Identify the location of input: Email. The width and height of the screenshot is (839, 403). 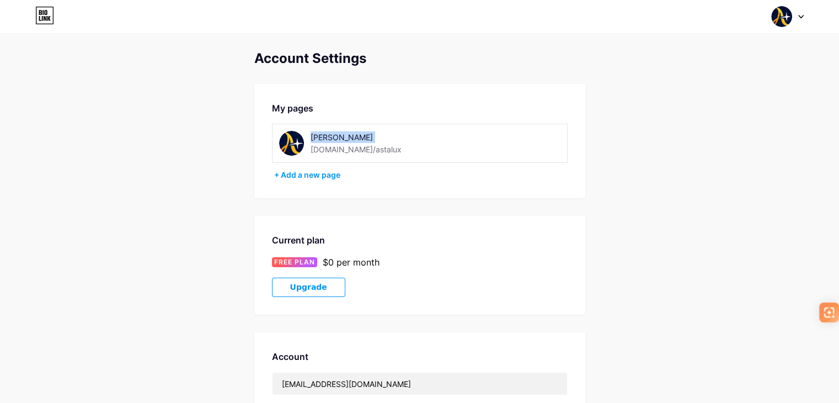
(420, 383).